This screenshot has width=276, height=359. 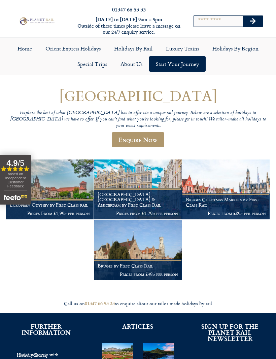 I want to click on h2: FURTHER INFORMATION, so click(x=46, y=329).